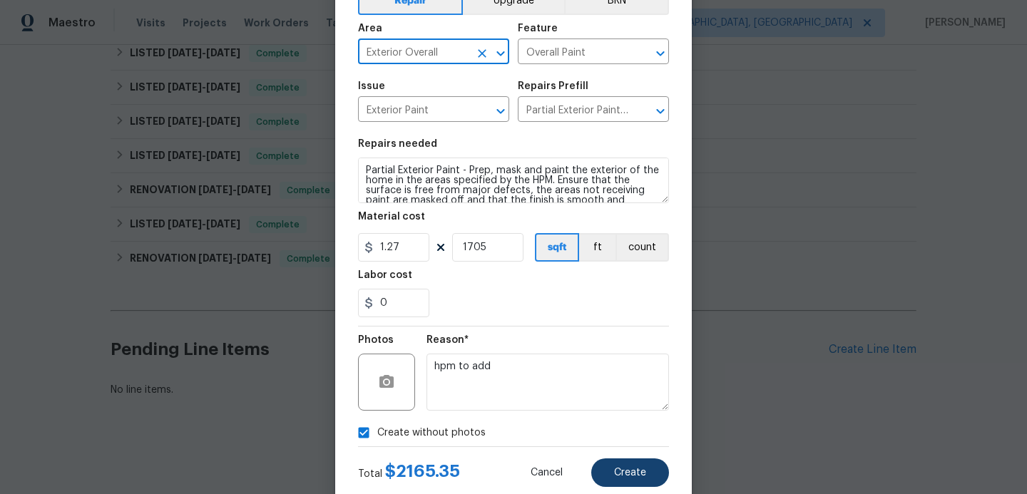 The width and height of the screenshot is (1027, 494). I want to click on button: sqft, so click(557, 247).